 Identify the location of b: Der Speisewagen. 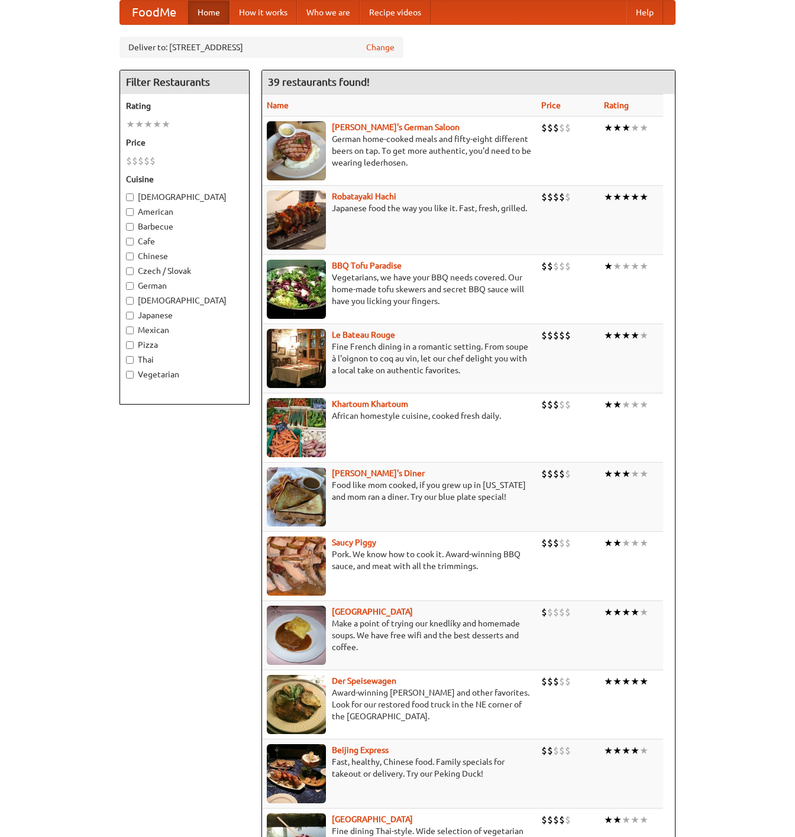
(364, 681).